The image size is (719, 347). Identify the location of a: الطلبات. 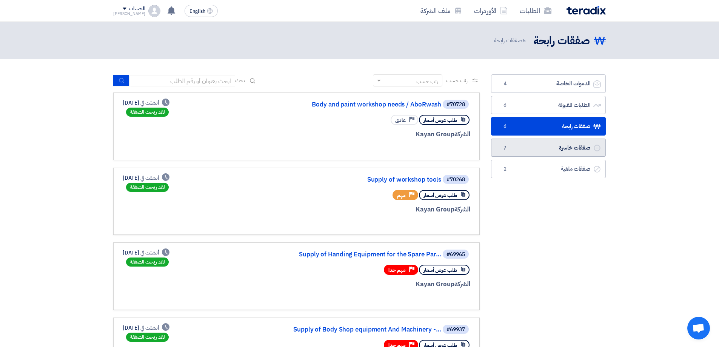
(535, 11).